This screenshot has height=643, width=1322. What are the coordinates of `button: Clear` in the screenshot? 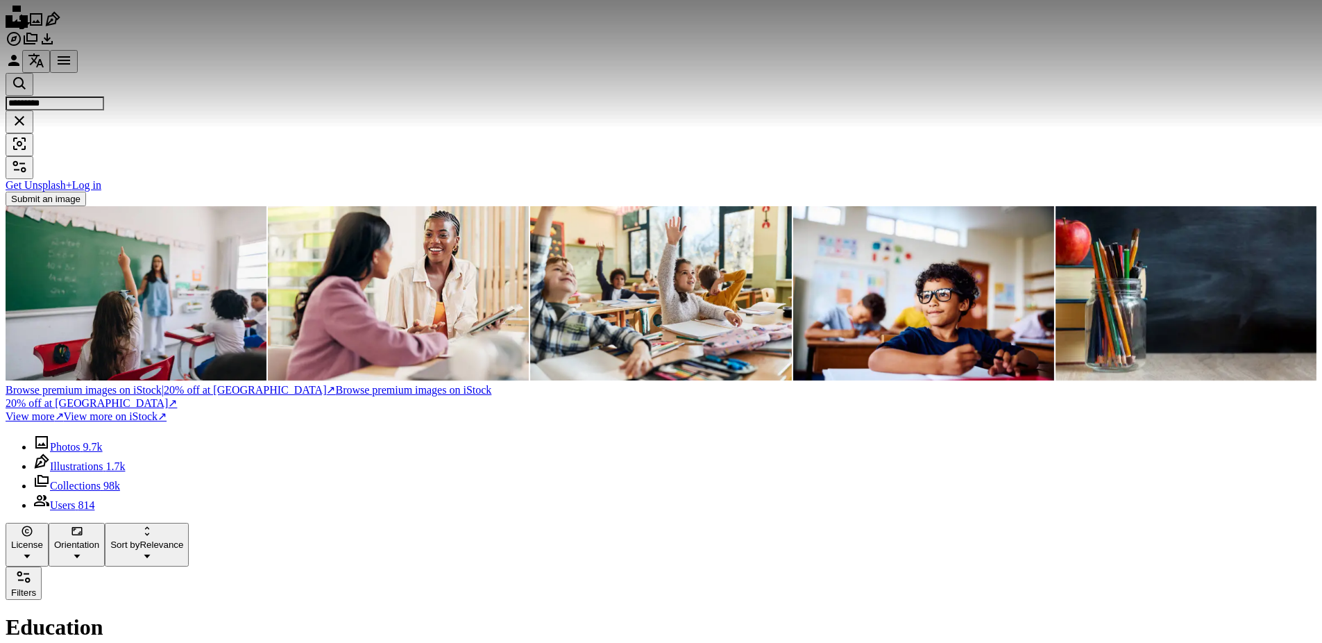 It's located at (19, 121).